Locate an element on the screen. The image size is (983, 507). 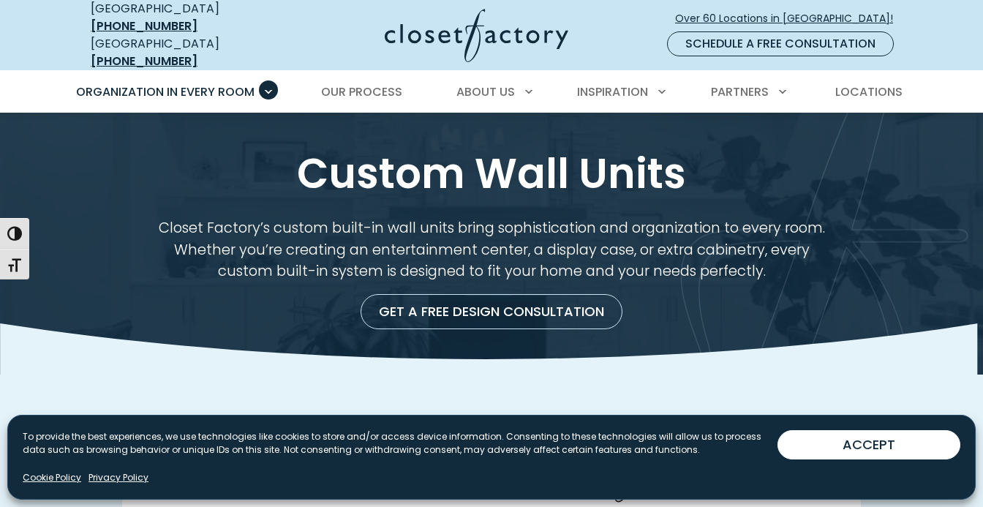
nav: Primary Menu is located at coordinates (492, 92).